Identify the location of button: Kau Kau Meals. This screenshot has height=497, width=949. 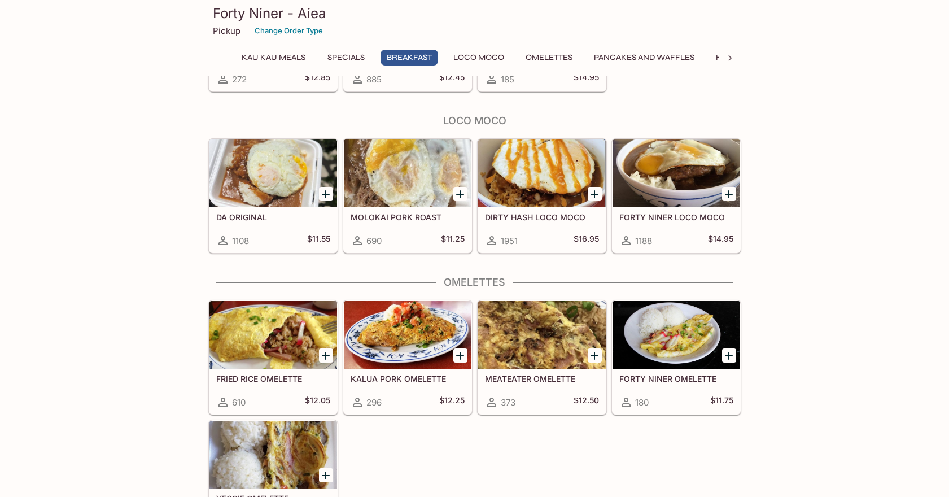
(273, 58).